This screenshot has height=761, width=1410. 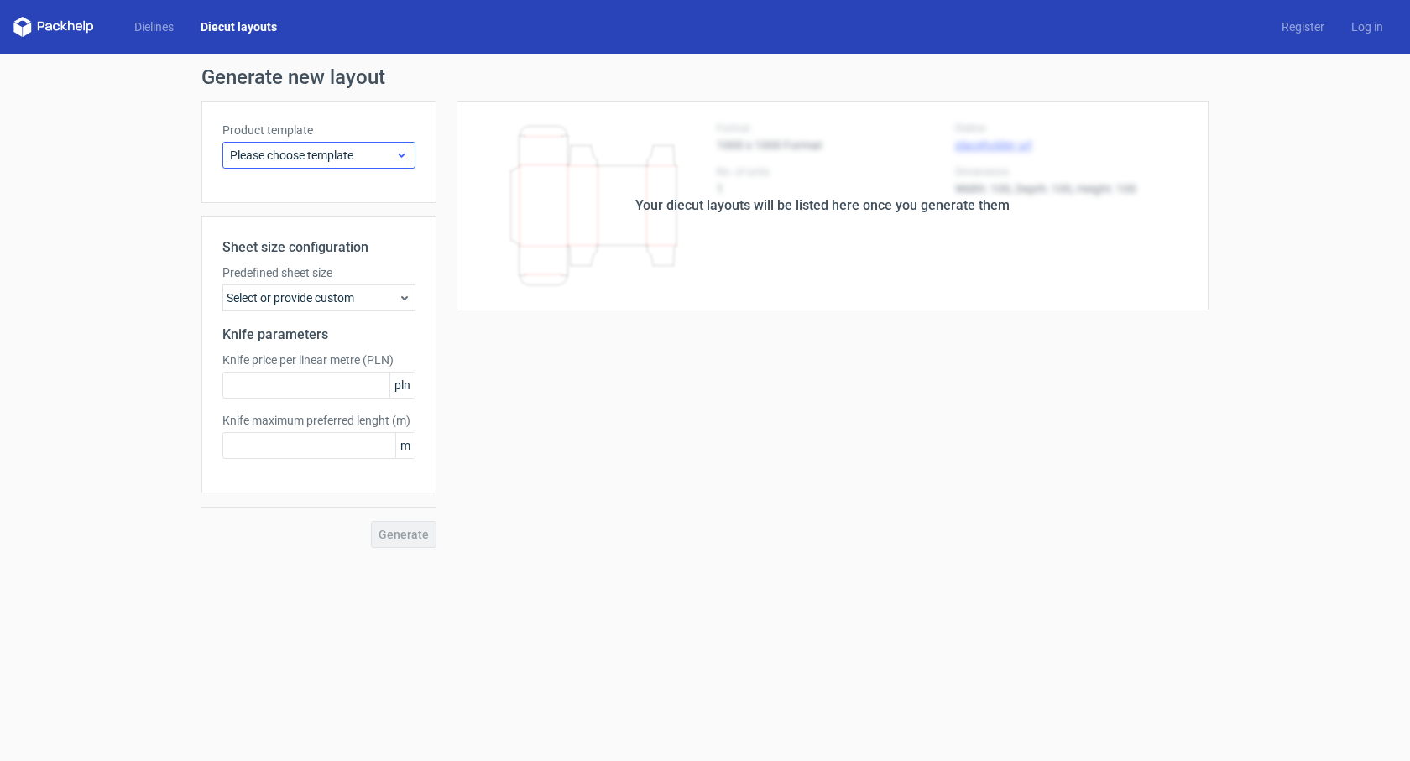 I want to click on a: Dielines, so click(x=154, y=27).